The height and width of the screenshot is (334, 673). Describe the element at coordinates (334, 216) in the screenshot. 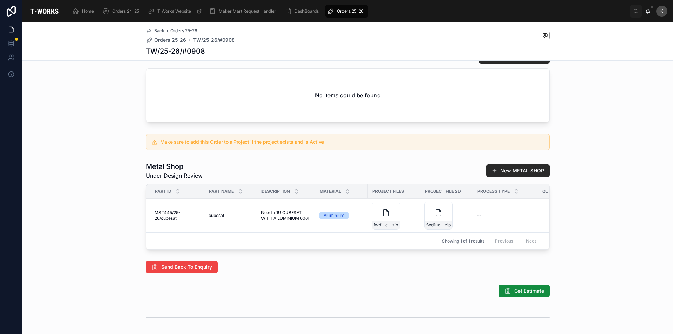

I see `div: Aluminium` at that location.